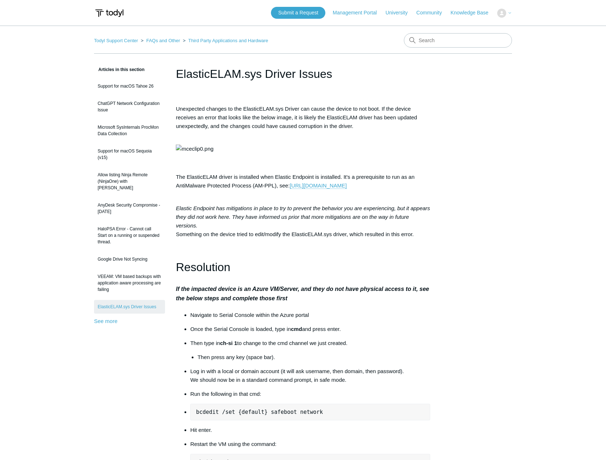  Describe the element at coordinates (310, 329) in the screenshot. I see `p: Once the Serial Console is loaded, type in and press enter.` at that location.